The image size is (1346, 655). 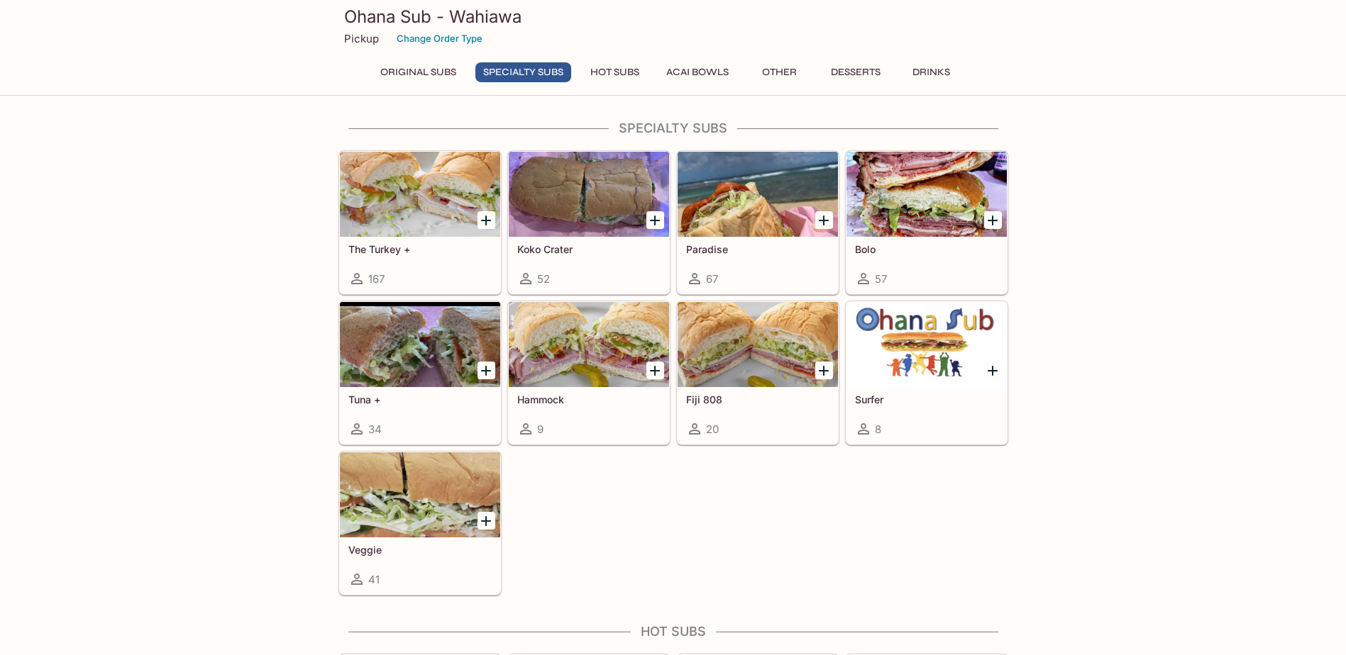 What do you see at coordinates (375, 429) in the screenshot?
I see `span: 34` at bounding box center [375, 429].